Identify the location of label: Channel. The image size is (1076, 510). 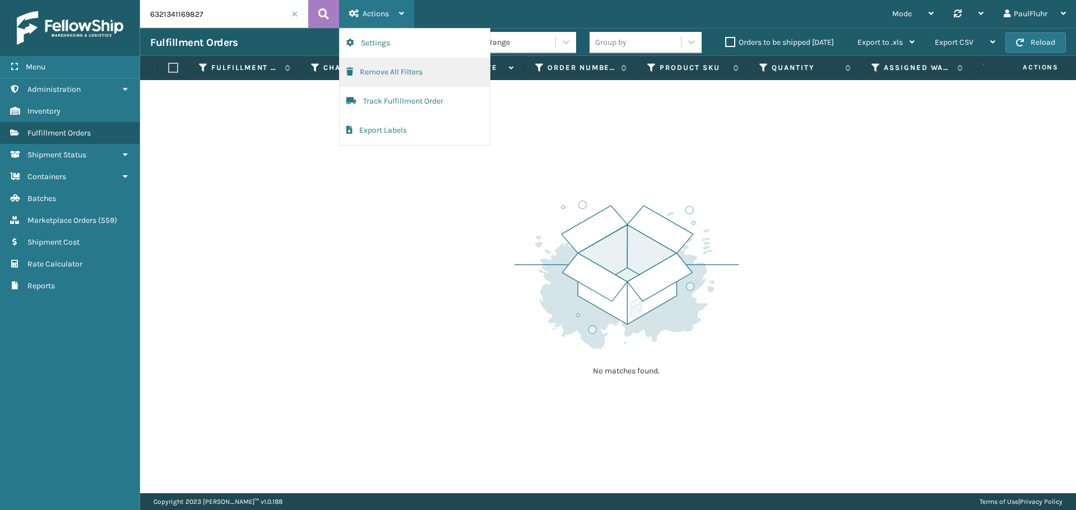
(357, 68).